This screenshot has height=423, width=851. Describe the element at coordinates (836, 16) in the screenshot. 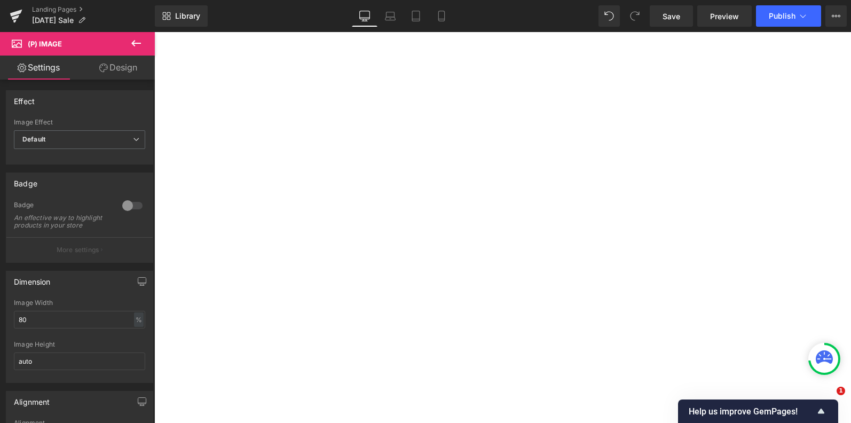

I see `button: More` at that location.